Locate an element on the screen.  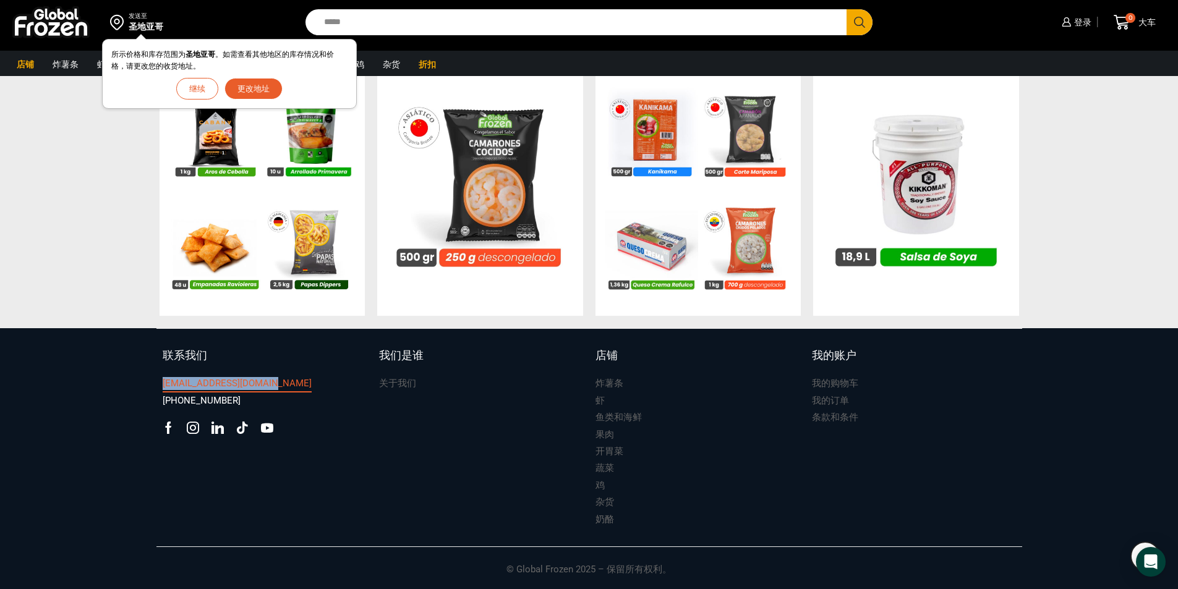
font: 果肉 is located at coordinates (605, 435).